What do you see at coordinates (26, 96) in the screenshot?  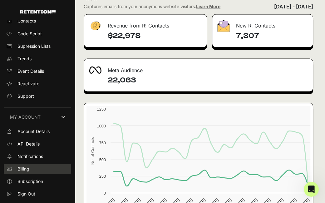 I see `span: Support` at bounding box center [26, 96].